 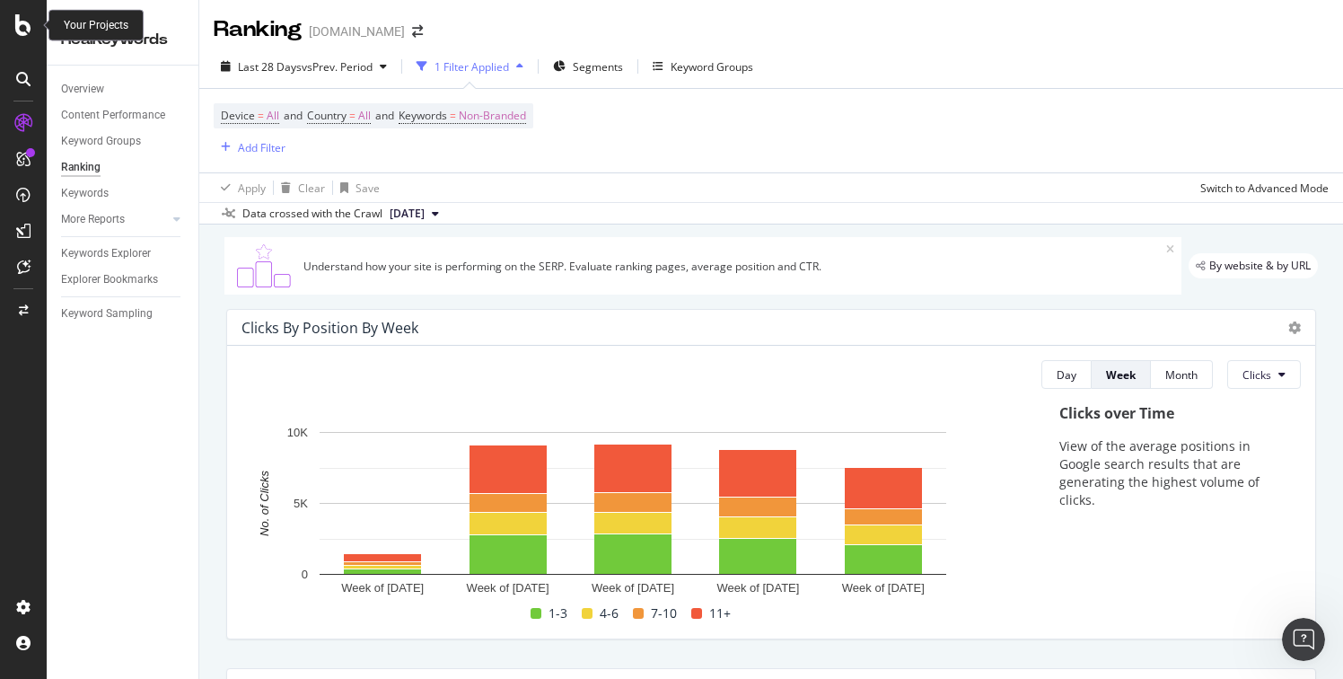 What do you see at coordinates (238, 115) in the screenshot?
I see `span: Device` at bounding box center [238, 115].